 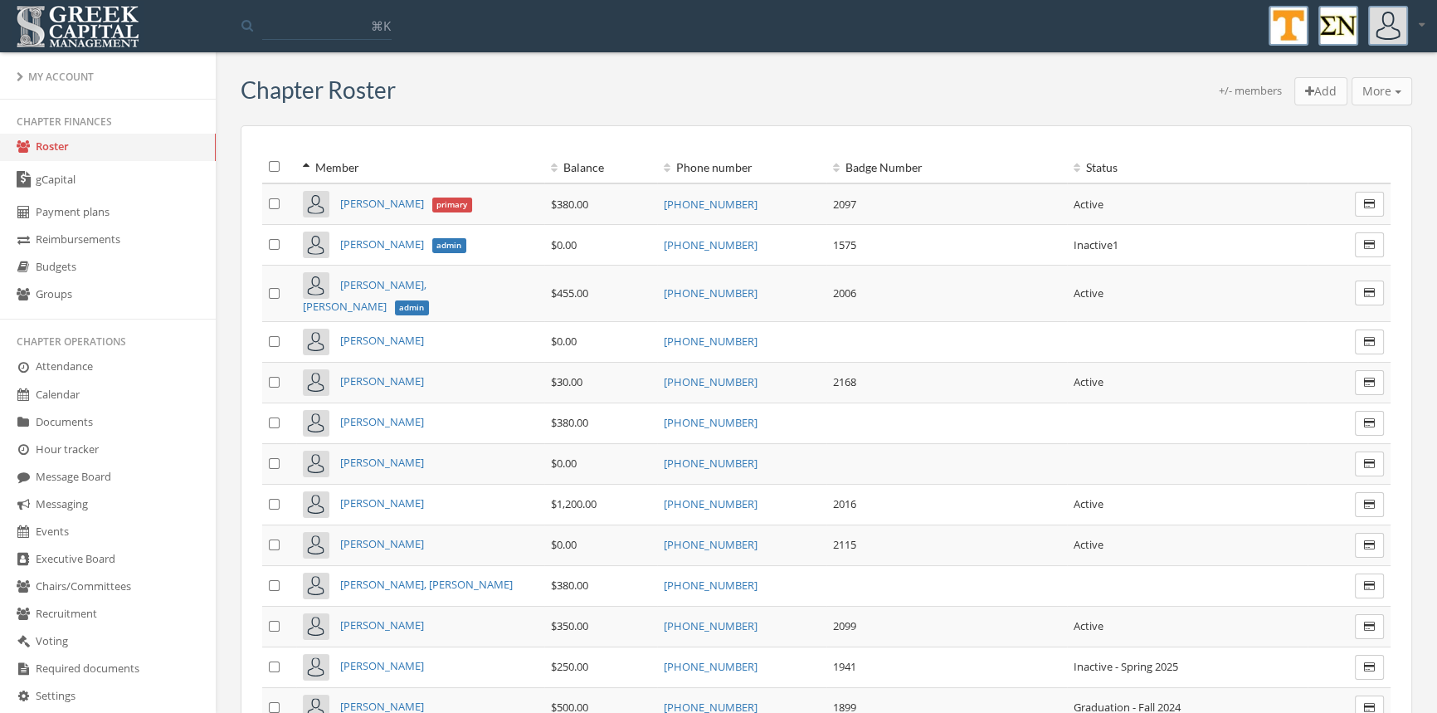 What do you see at coordinates (1250, 95) in the screenshot?
I see `div: +/- members` at bounding box center [1250, 95].